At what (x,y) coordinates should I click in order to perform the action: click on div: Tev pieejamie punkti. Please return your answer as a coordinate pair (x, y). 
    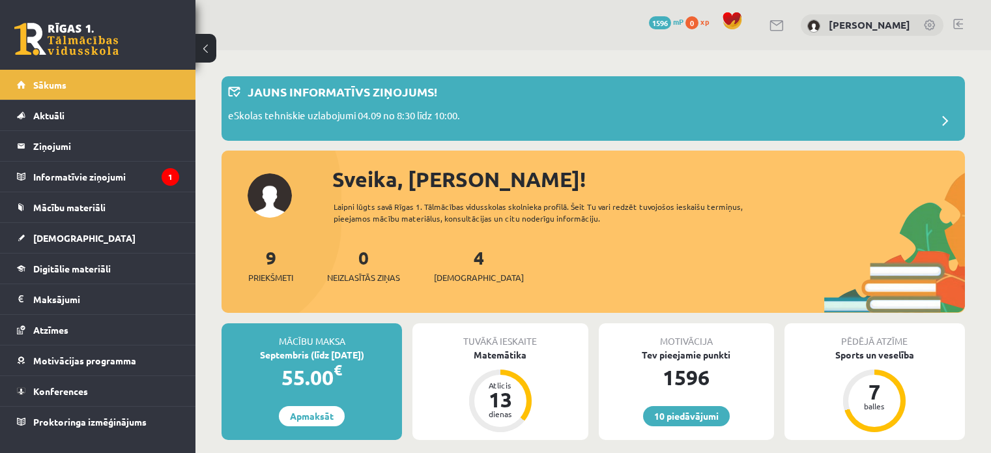
    Looking at the image, I should click on (686, 355).